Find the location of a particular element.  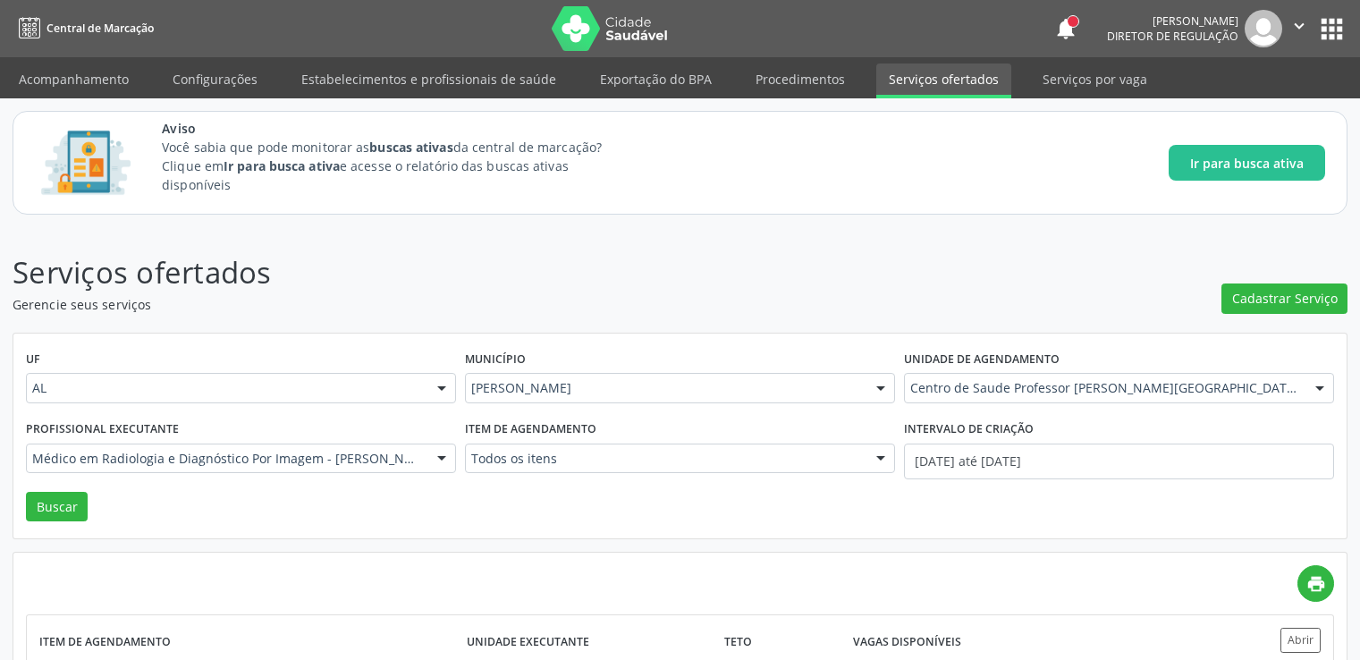

label: Vagas disponíveis is located at coordinates (906, 641).